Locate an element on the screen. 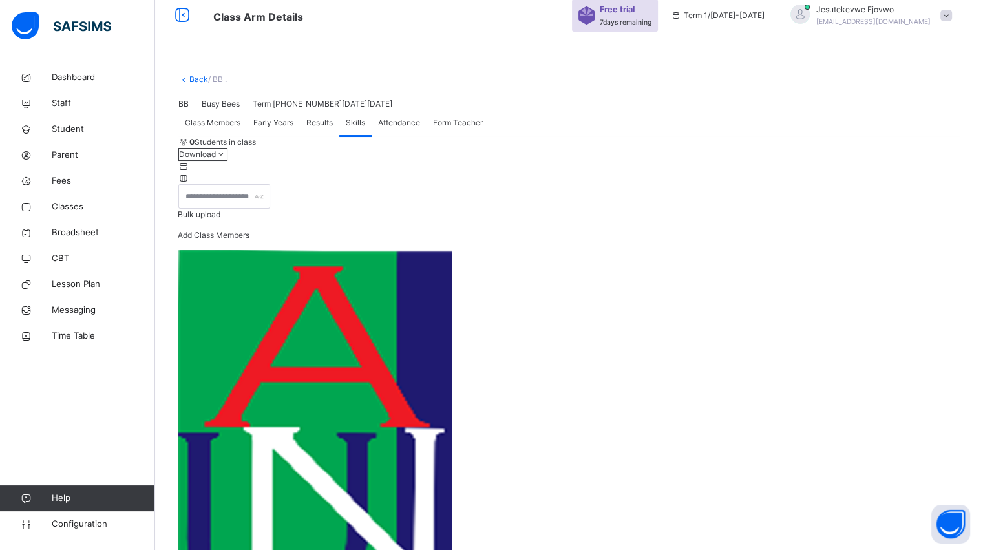 The width and height of the screenshot is (983, 550). img: sticker-purple.71386a28dfed39d6af7621340158ba97.svg is located at coordinates (586, 16).